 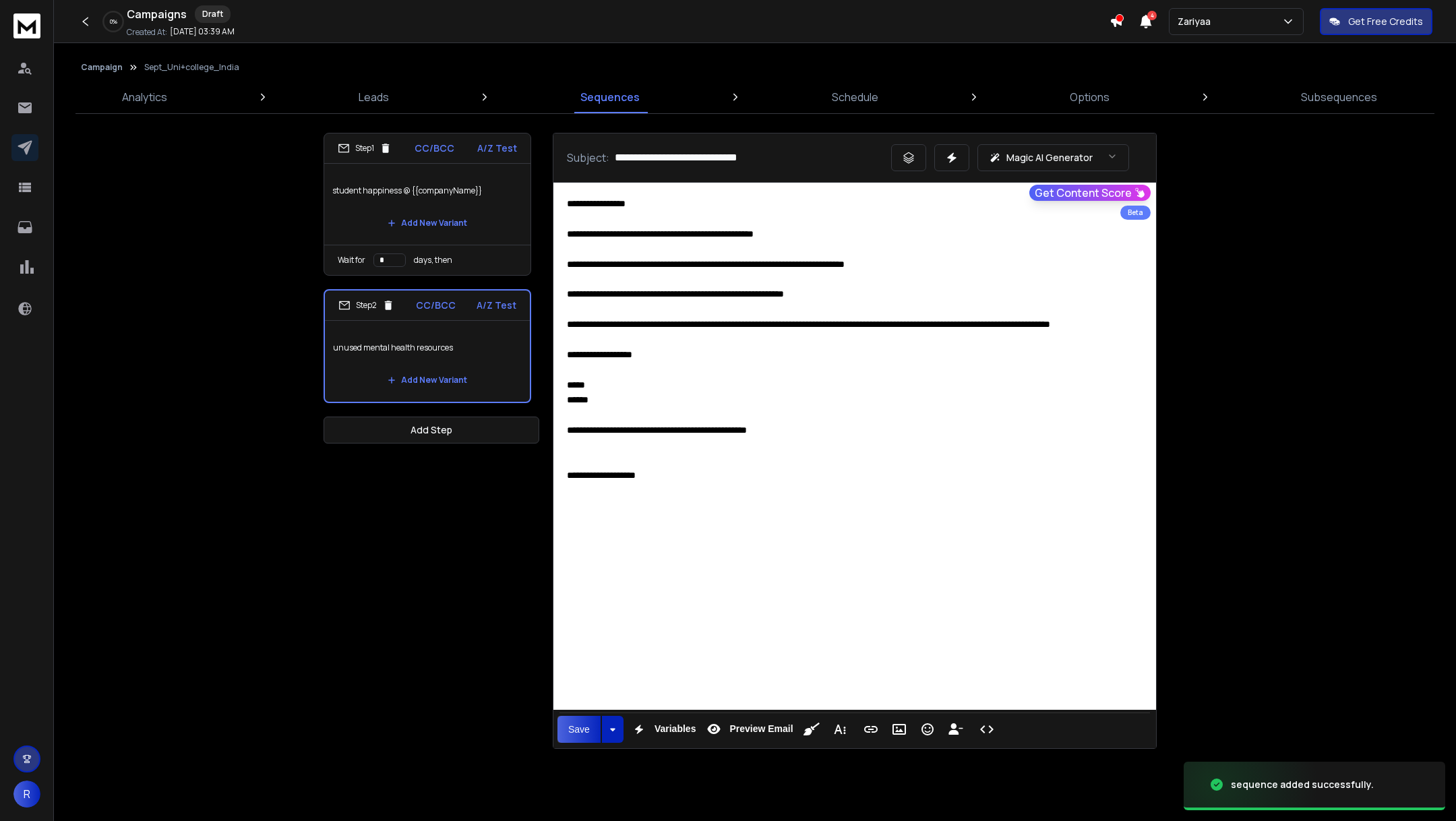 I want to click on h1: Campaigns, so click(x=157, y=14).